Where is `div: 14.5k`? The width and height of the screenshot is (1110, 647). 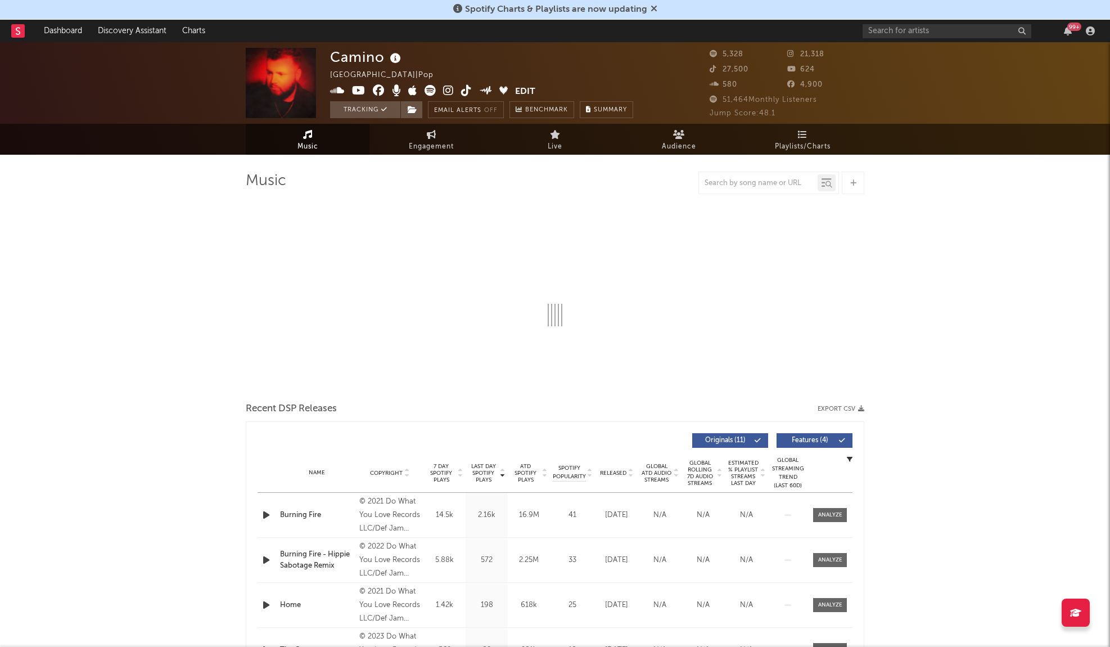 div: 14.5k is located at coordinates (444, 515).